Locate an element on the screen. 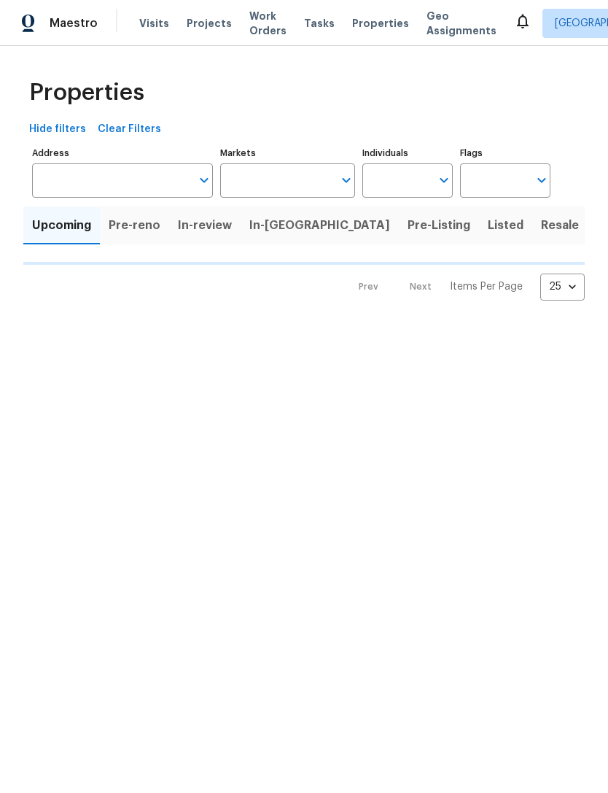  span: Tasks is located at coordinates (319, 23).